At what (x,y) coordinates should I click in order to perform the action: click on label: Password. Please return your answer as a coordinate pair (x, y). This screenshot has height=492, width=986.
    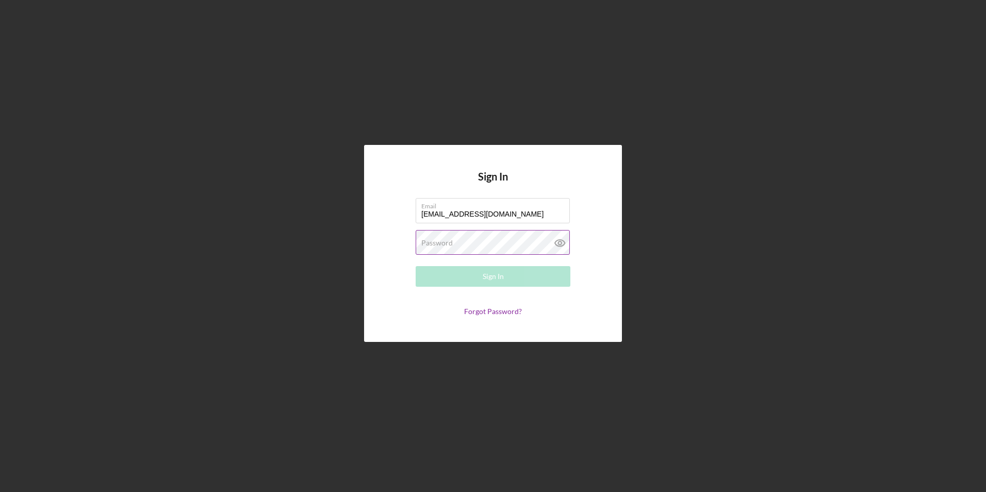
    Looking at the image, I should click on (437, 243).